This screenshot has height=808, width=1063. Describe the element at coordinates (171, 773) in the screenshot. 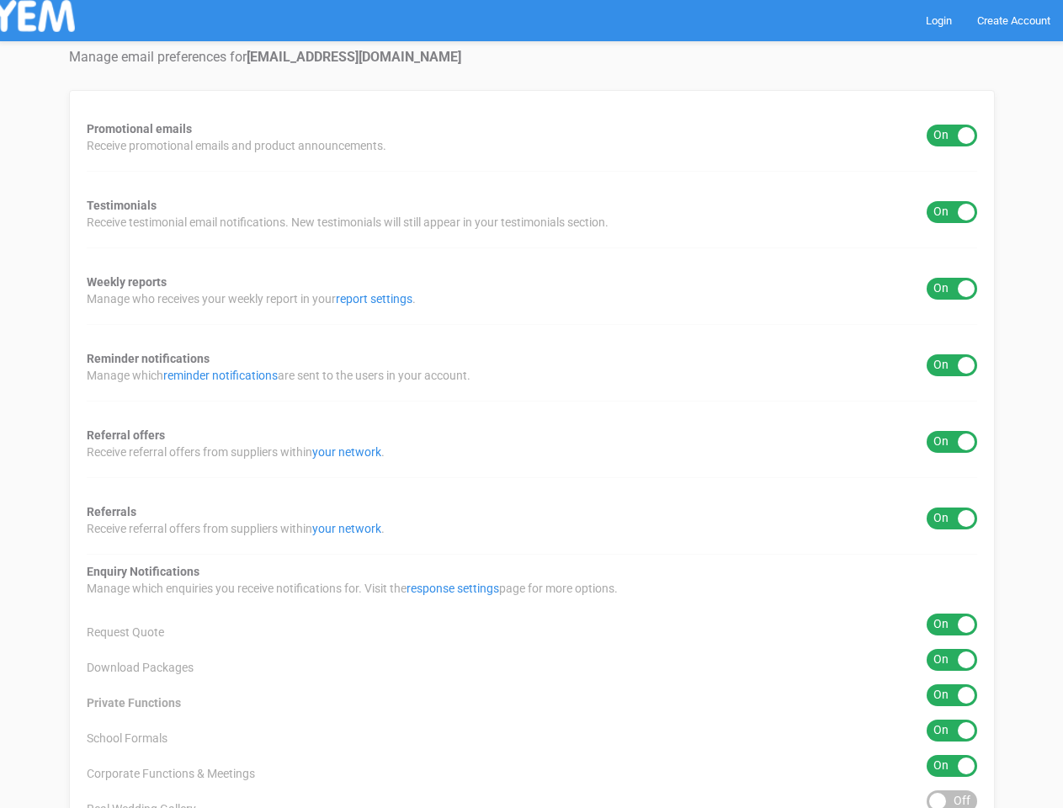

I see `span: Corporate Functions & Meetings` at that location.